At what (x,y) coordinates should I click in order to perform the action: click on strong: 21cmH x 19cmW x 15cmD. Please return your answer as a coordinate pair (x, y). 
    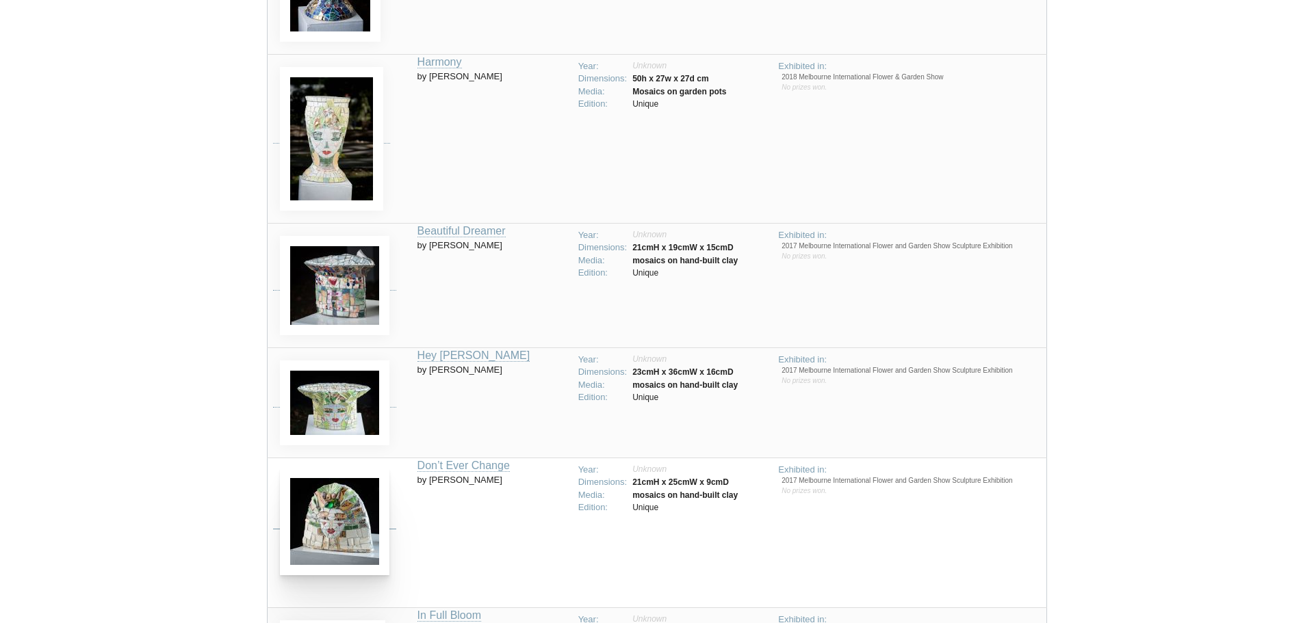
    Looking at the image, I should click on (682, 248).